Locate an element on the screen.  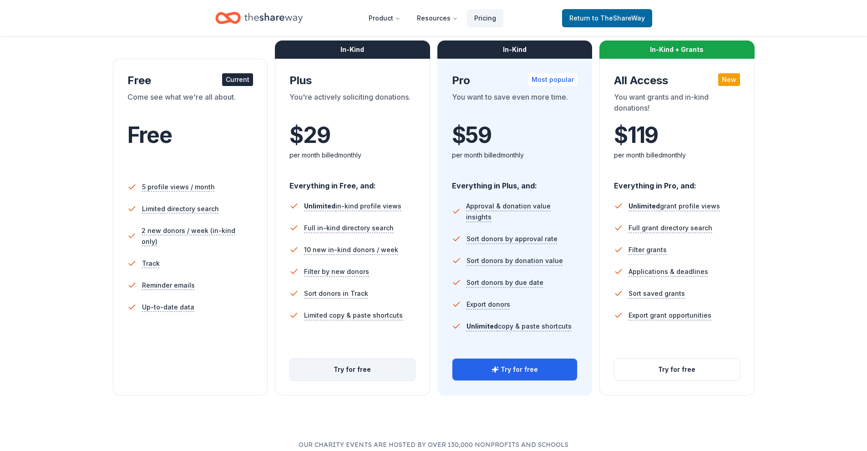
span: Sort donors by due date is located at coordinates (504, 282).